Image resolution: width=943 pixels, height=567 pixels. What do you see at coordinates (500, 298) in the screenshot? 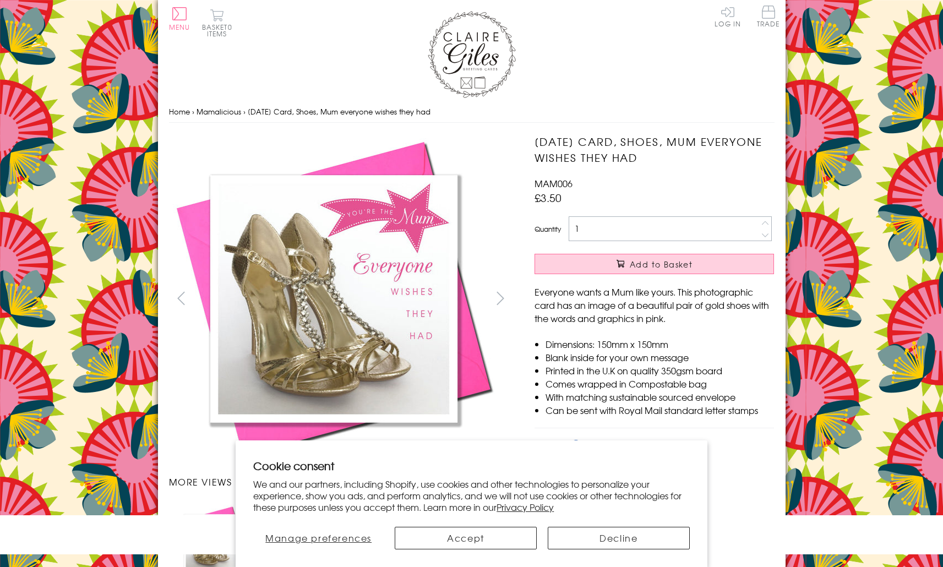
I see `button: next` at bounding box center [500, 298].